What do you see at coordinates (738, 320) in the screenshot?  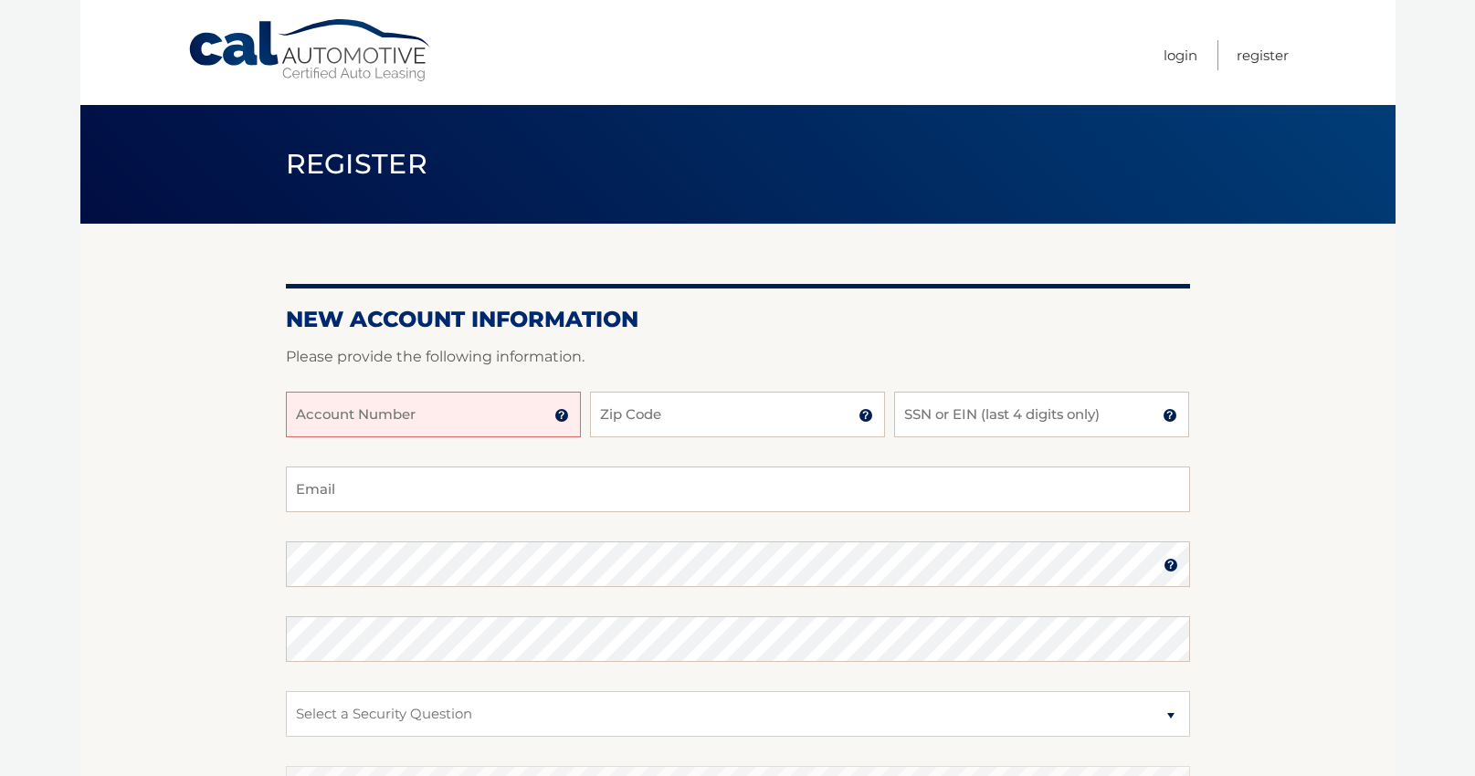 I see `h2: New Account Information` at bounding box center [738, 320].